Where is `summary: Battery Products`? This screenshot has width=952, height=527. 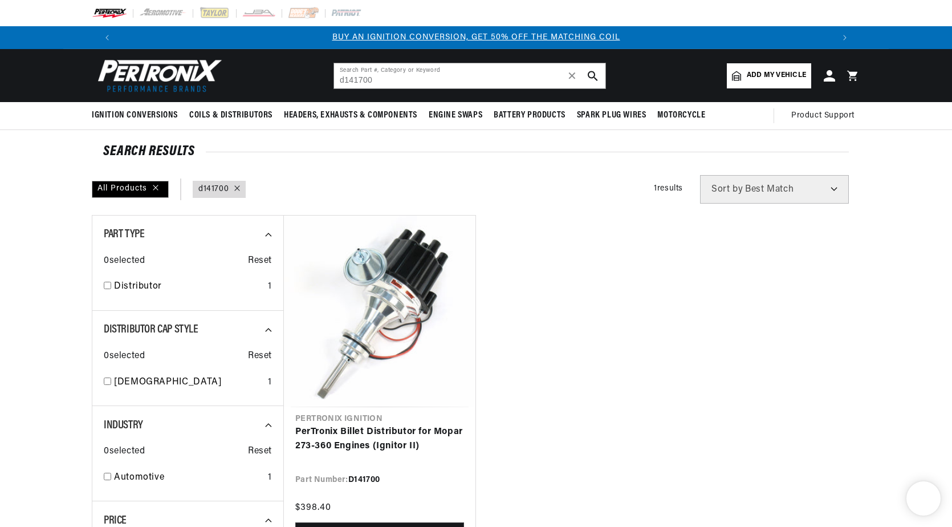 summary: Battery Products is located at coordinates (530, 115).